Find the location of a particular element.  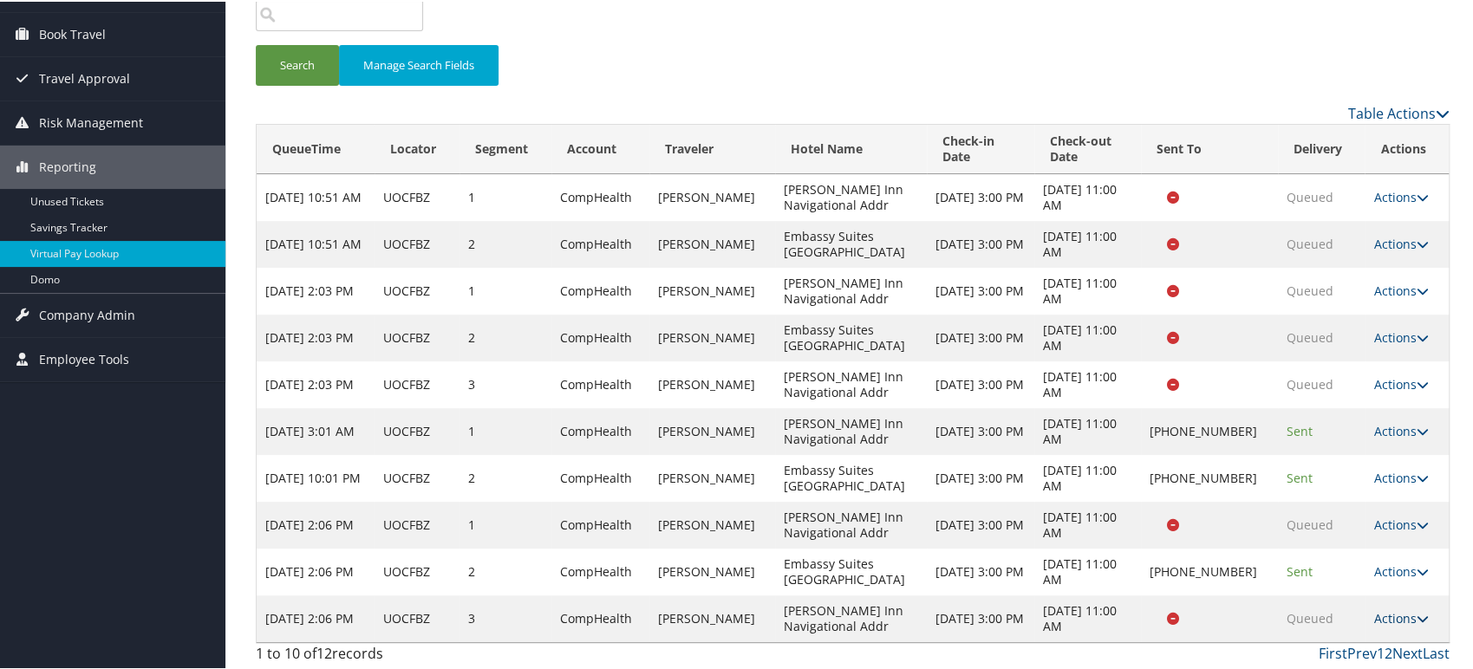

a: First is located at coordinates (1332, 652).